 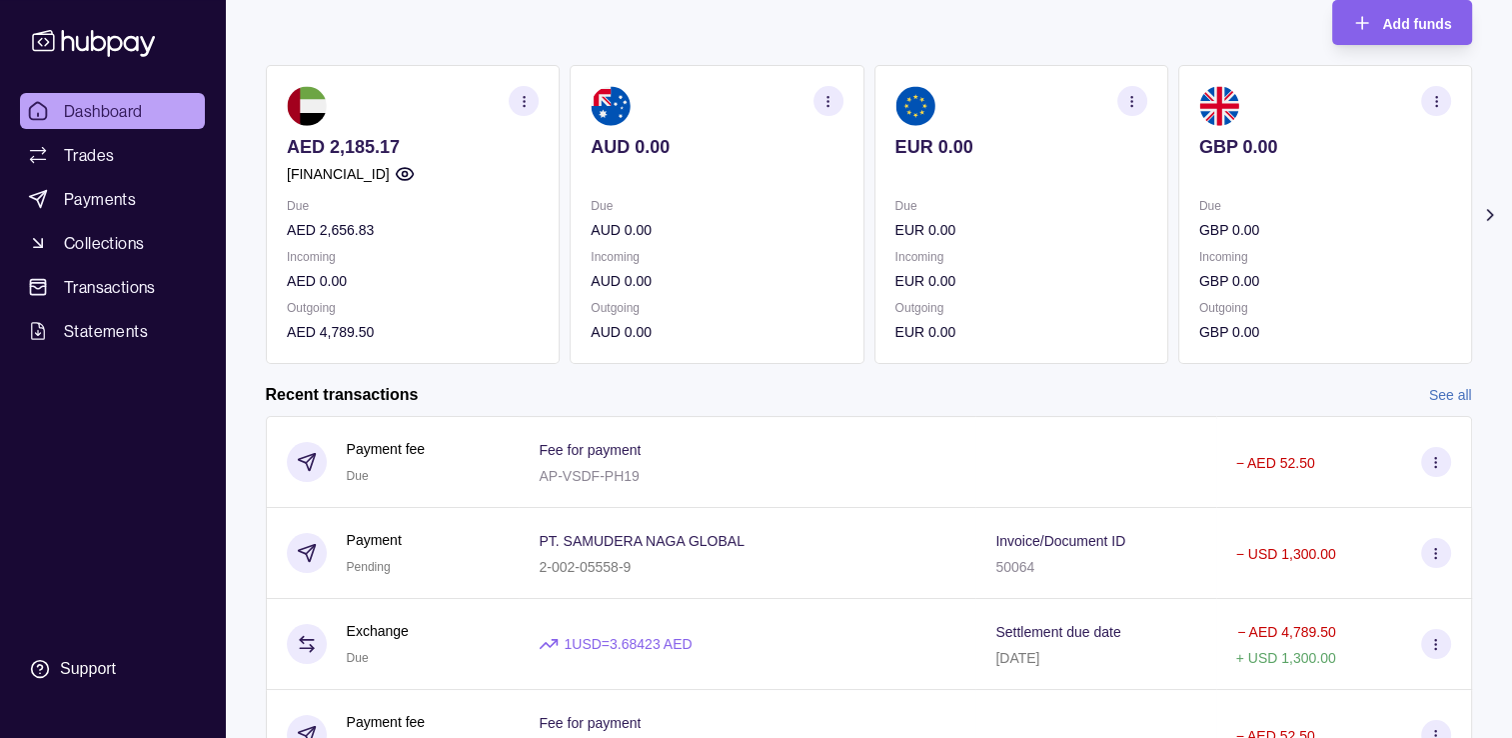 What do you see at coordinates (89, 155) in the screenshot?
I see `span: Trades` at bounding box center [89, 155].